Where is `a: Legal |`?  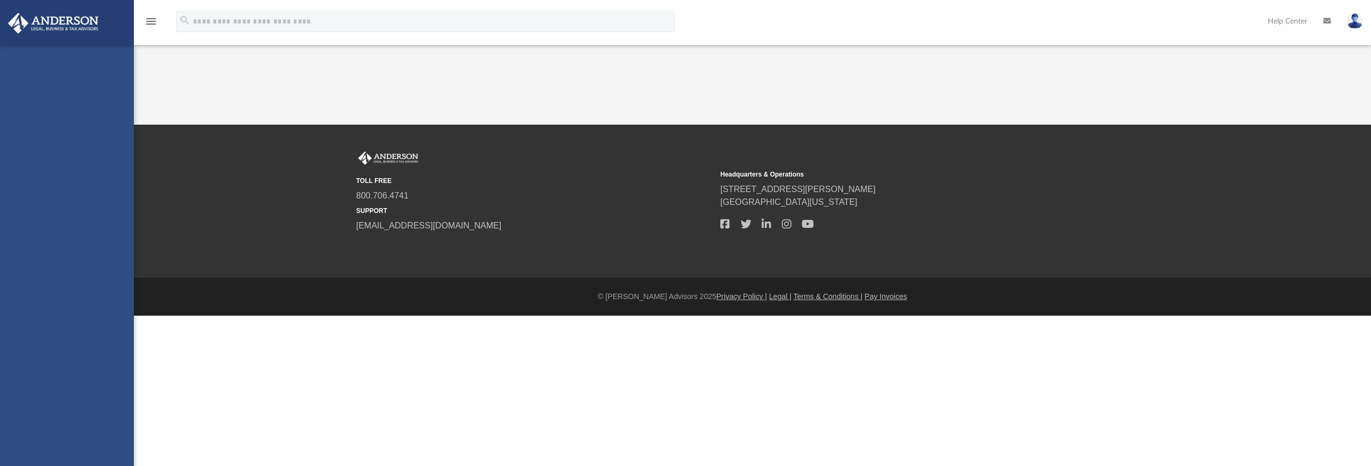
a: Legal | is located at coordinates (780, 297).